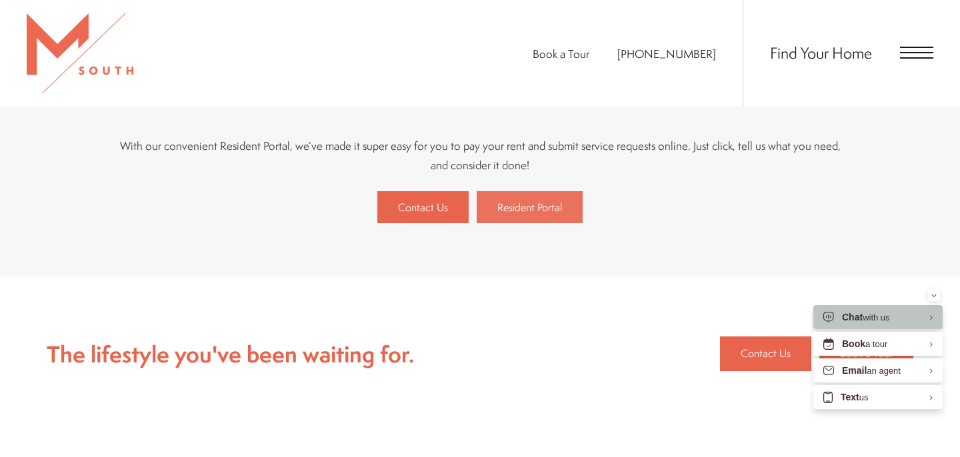  I want to click on p: With our convenient Resident Portal, we’ve made it super easy for you to pay your rent and submit..., so click(480, 155).